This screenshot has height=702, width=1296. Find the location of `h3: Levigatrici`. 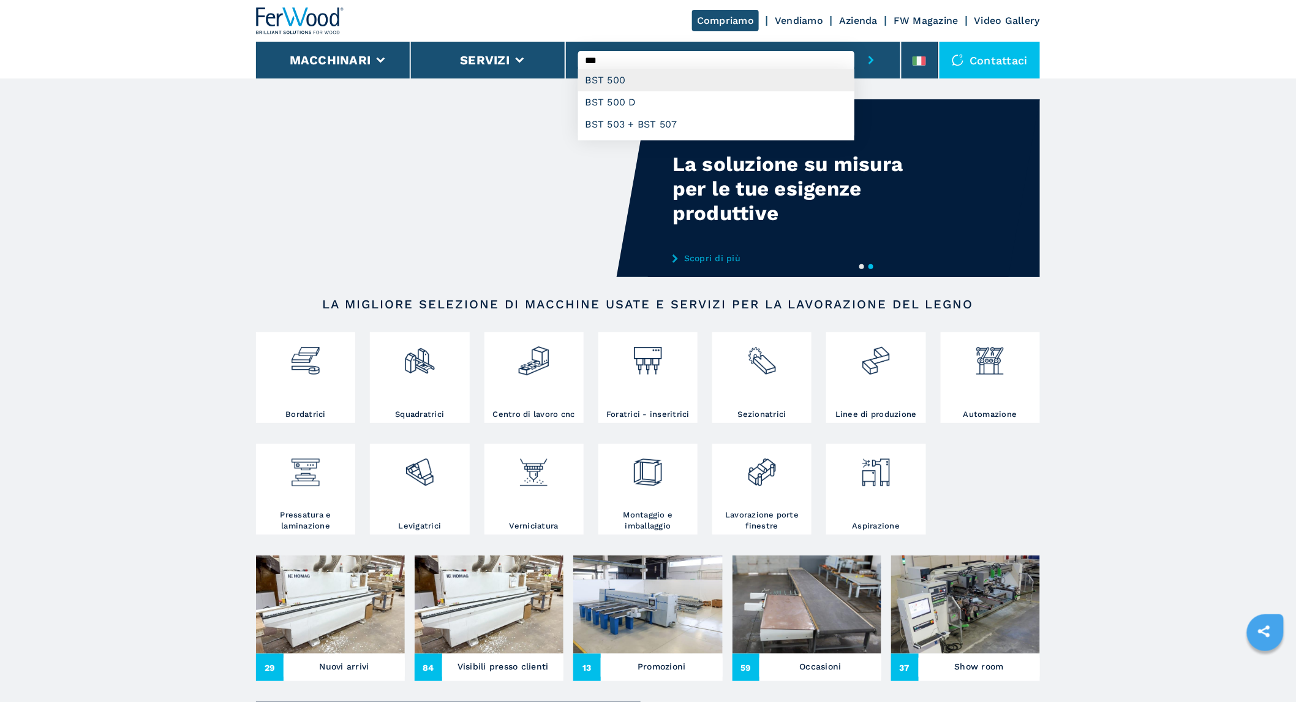

h3: Levigatrici is located at coordinates (420, 526).